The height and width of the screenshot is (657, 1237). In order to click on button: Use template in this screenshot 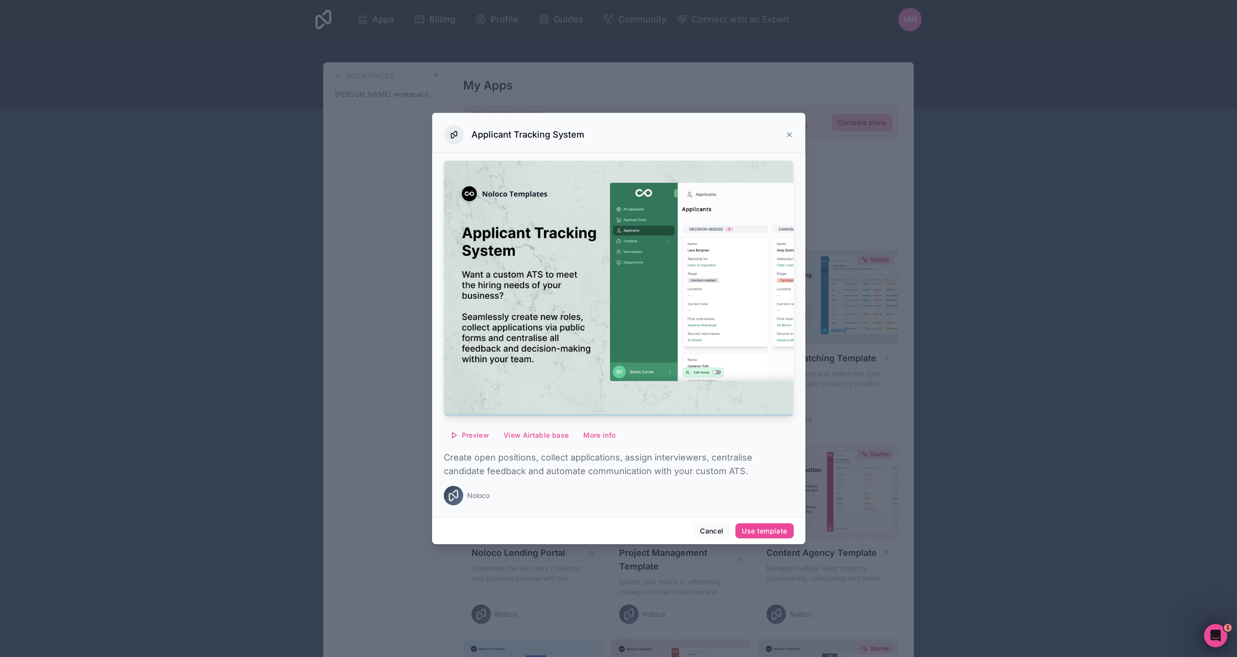, I will do `click(764, 531)`.